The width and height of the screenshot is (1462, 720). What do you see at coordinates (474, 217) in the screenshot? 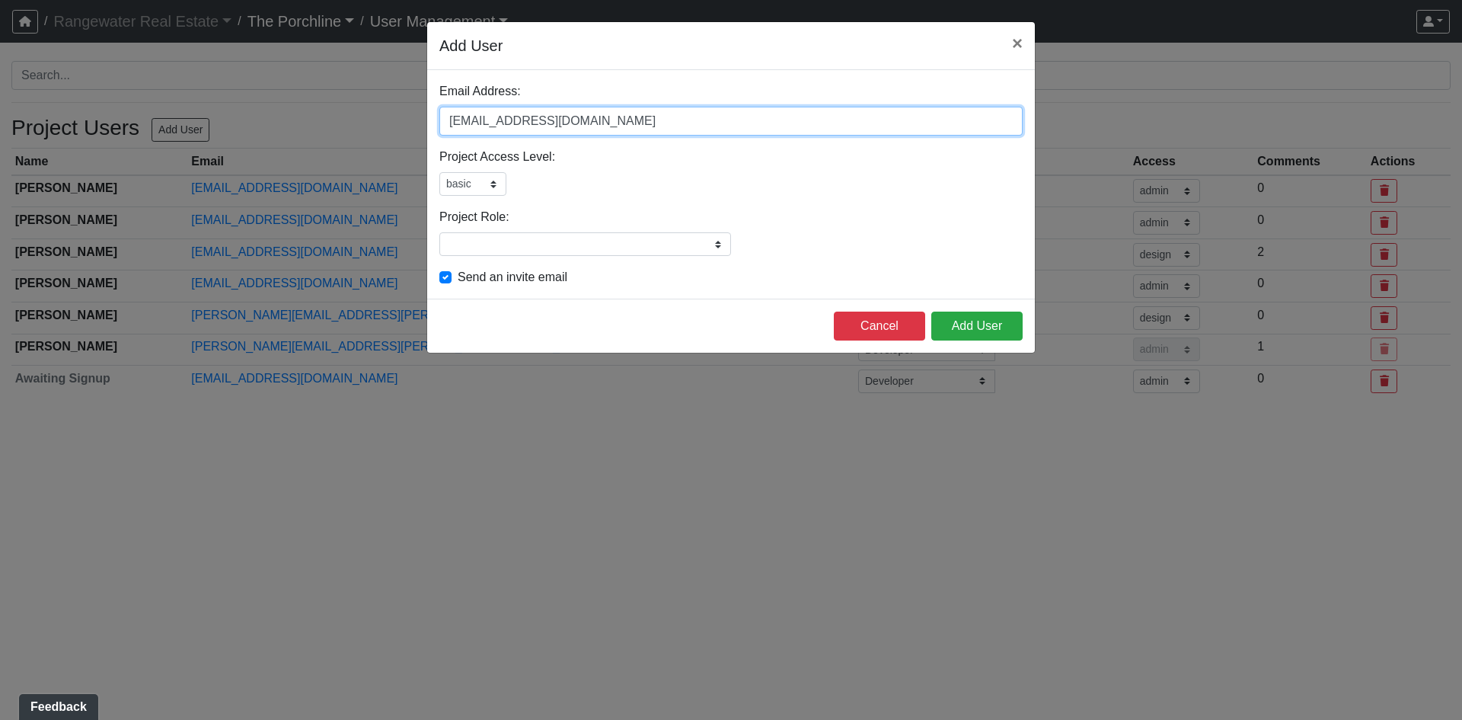
I see `label: Project Role:` at bounding box center [474, 217].